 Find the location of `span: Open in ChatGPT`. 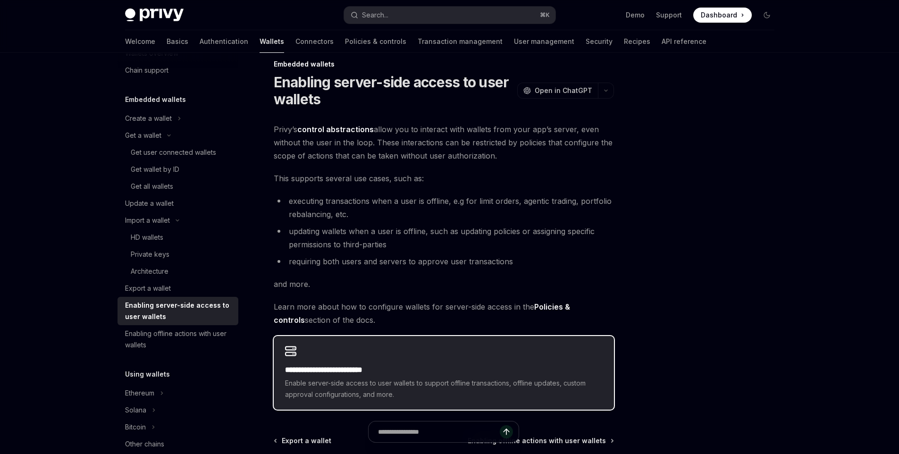

span: Open in ChatGPT is located at coordinates (564, 91).